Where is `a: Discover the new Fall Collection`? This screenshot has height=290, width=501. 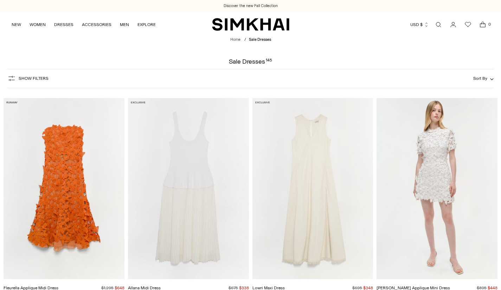 a: Discover the new Fall Collection is located at coordinates (251, 6).